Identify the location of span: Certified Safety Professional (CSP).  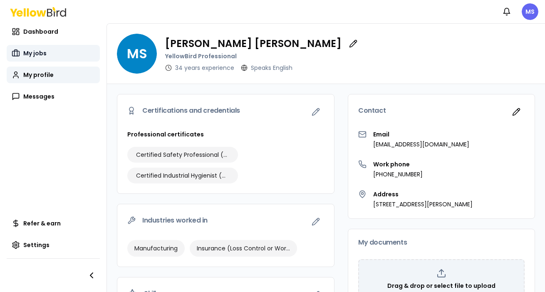
(183, 155).